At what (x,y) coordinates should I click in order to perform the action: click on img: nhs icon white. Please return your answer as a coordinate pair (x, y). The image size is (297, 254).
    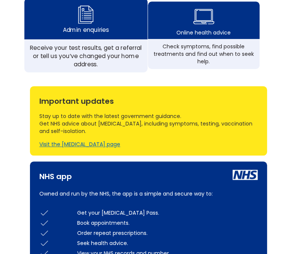
    Looking at the image, I should click on (245, 175).